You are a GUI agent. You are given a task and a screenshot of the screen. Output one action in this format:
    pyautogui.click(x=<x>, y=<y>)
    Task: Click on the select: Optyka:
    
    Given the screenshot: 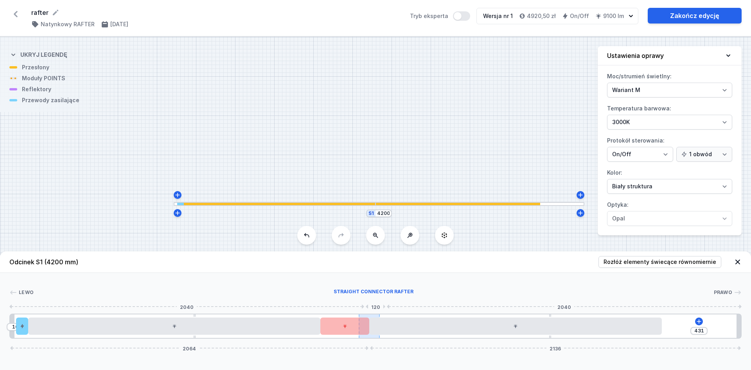 What is the action you would take?
    pyautogui.click(x=670, y=218)
    